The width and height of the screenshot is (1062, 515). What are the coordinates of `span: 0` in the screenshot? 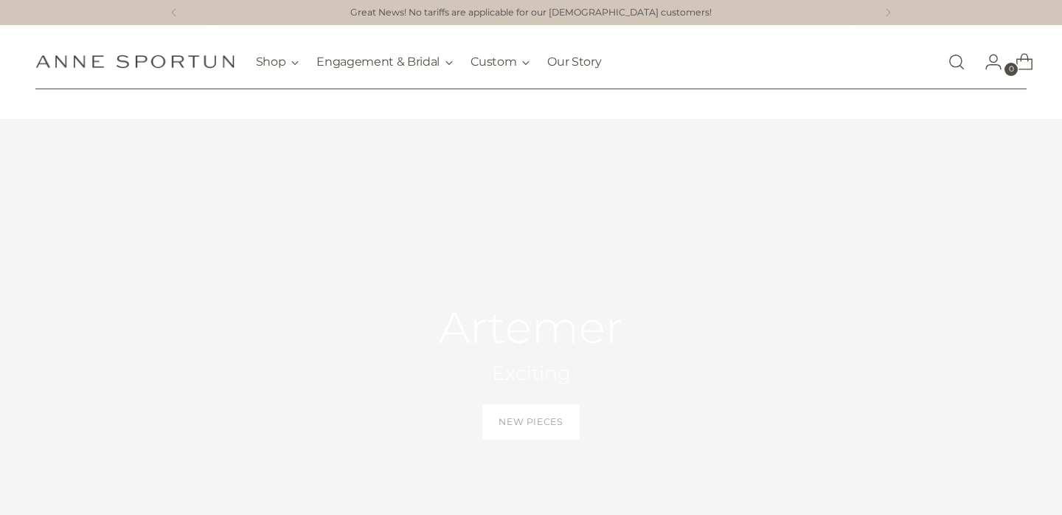 It's located at (1011, 69).